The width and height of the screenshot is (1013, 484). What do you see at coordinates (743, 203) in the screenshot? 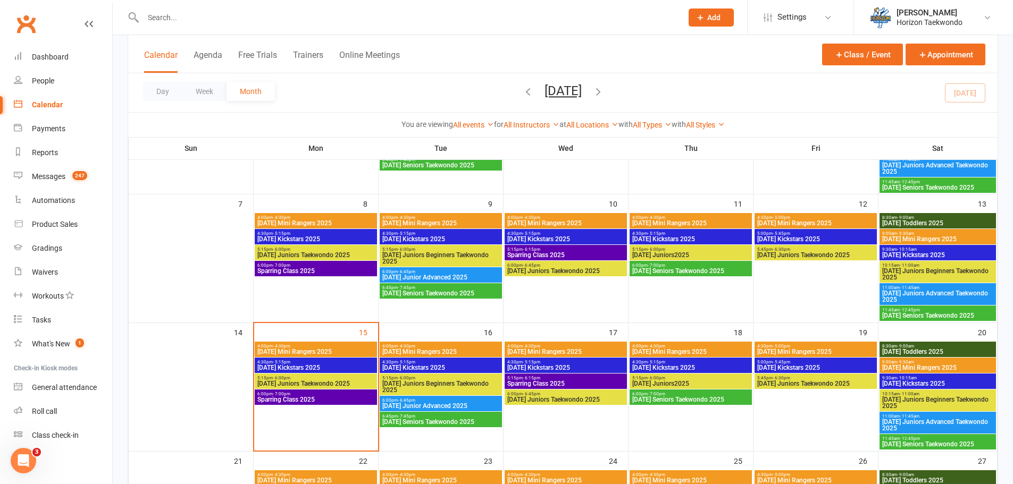
I see `div: 11` at bounding box center [743, 203].